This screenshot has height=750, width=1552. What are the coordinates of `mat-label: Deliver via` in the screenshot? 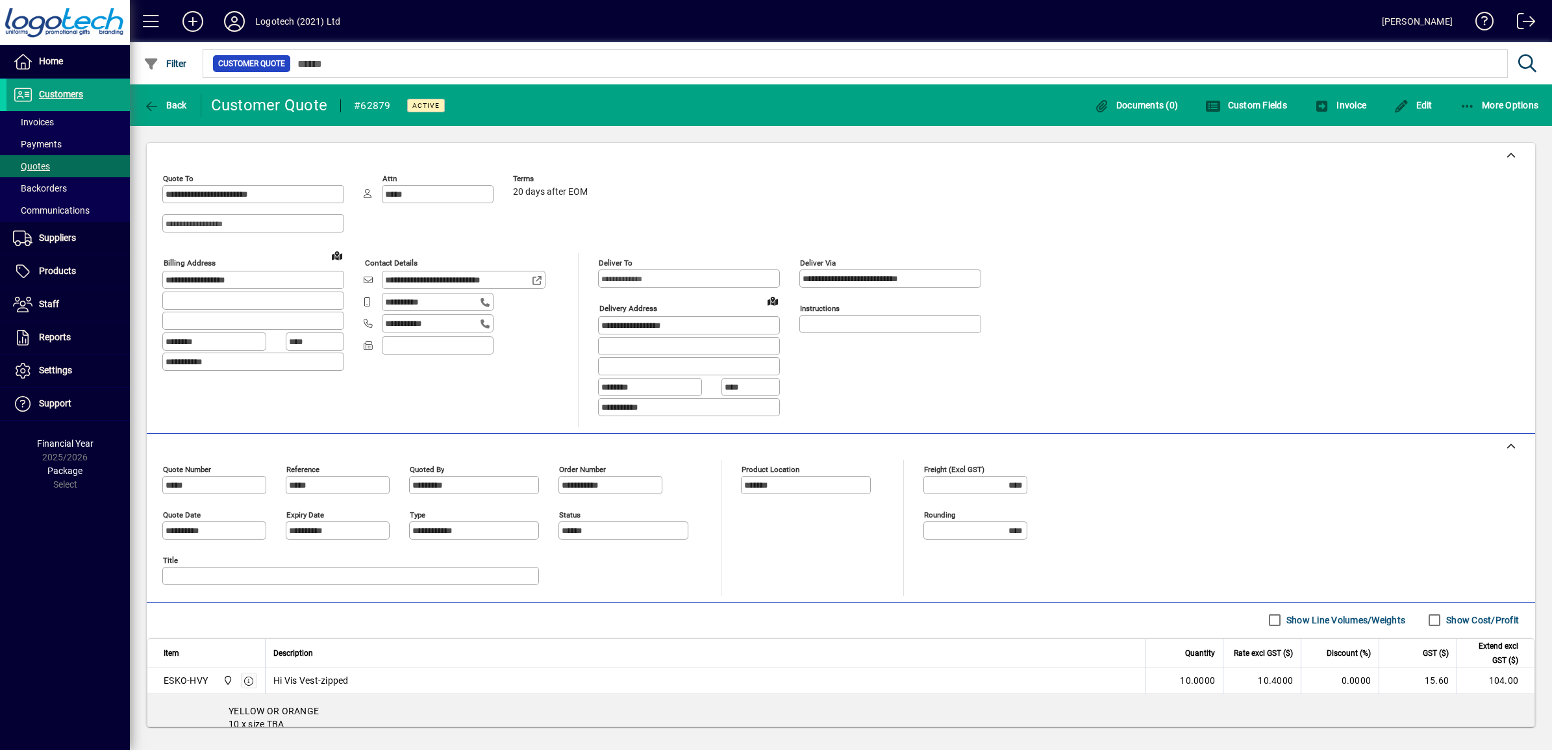 It's located at (817, 263).